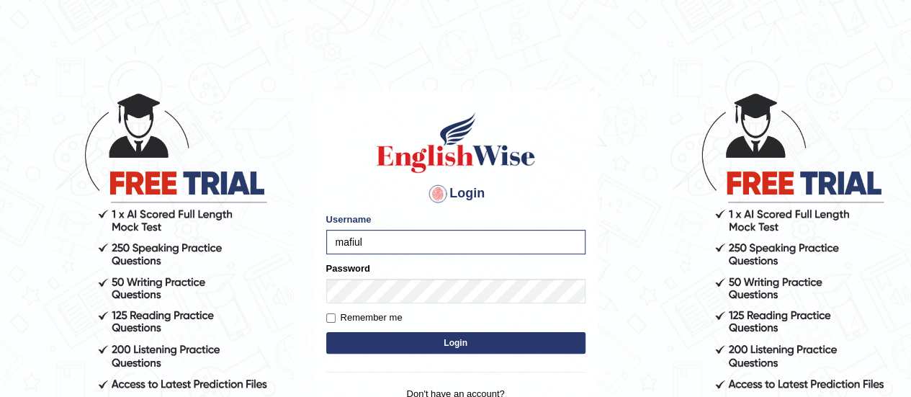  Describe the element at coordinates (456, 143) in the screenshot. I see `img: Logo of English Wise sign in for intelligent practice with AI` at that location.